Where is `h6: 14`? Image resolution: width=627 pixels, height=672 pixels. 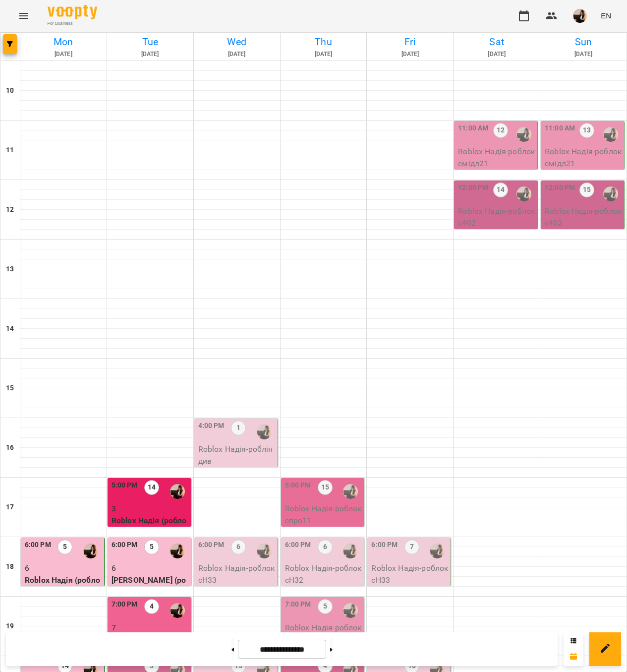 h6: 14 is located at coordinates (10, 329).